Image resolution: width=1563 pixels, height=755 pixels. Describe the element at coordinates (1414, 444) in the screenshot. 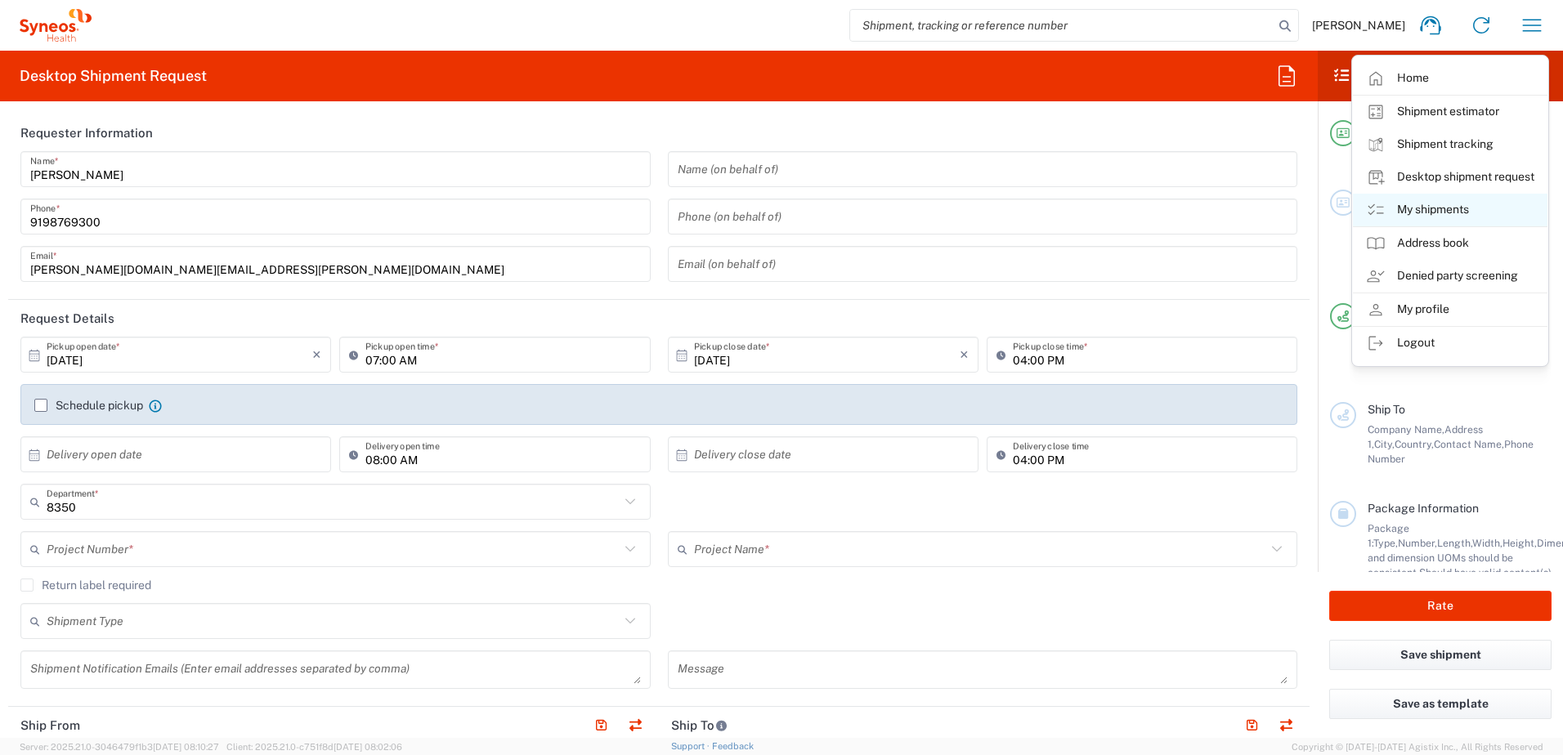

I see `span: Country,` at that location.